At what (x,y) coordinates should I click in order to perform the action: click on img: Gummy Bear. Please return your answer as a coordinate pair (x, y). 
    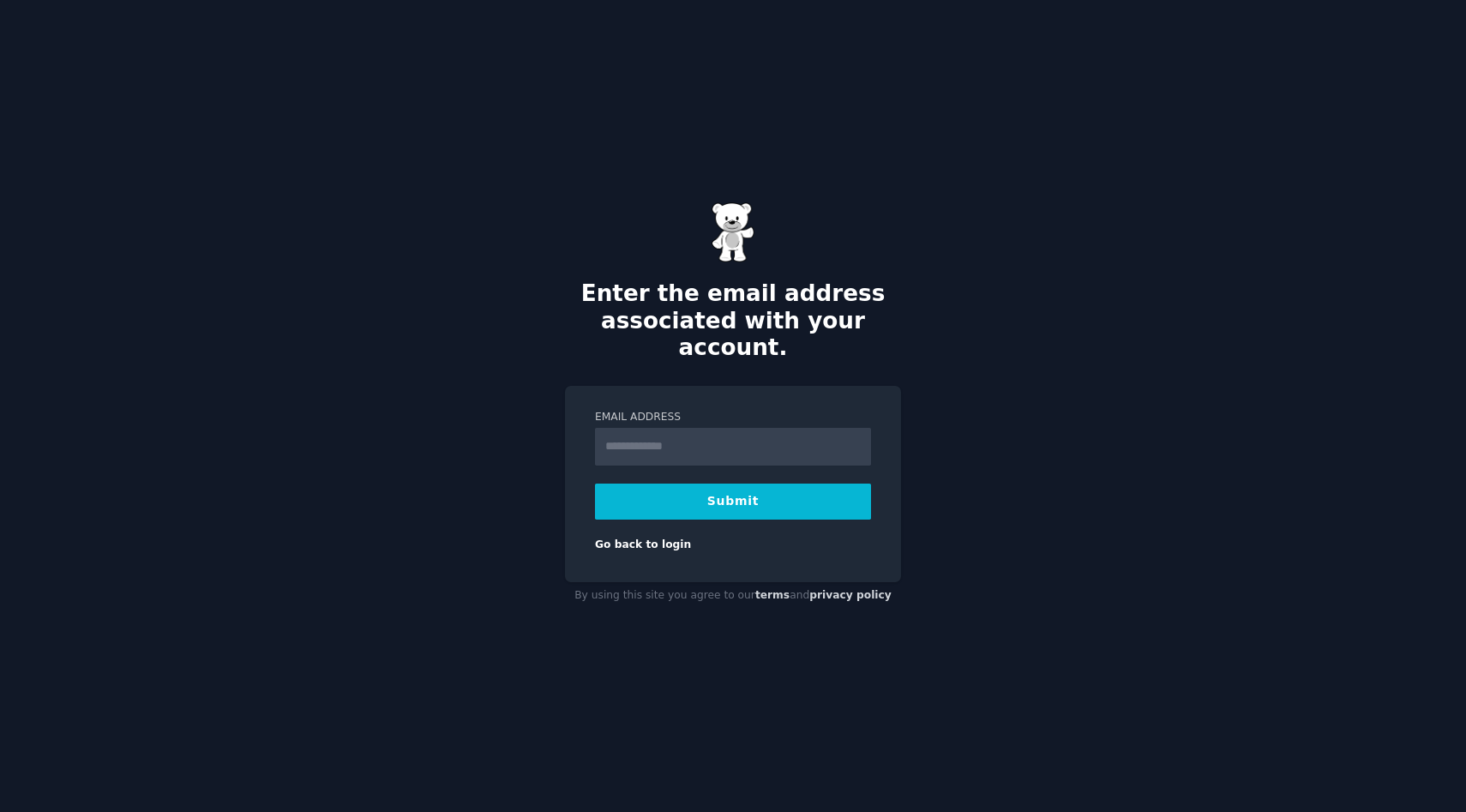
    Looking at the image, I should click on (733, 232).